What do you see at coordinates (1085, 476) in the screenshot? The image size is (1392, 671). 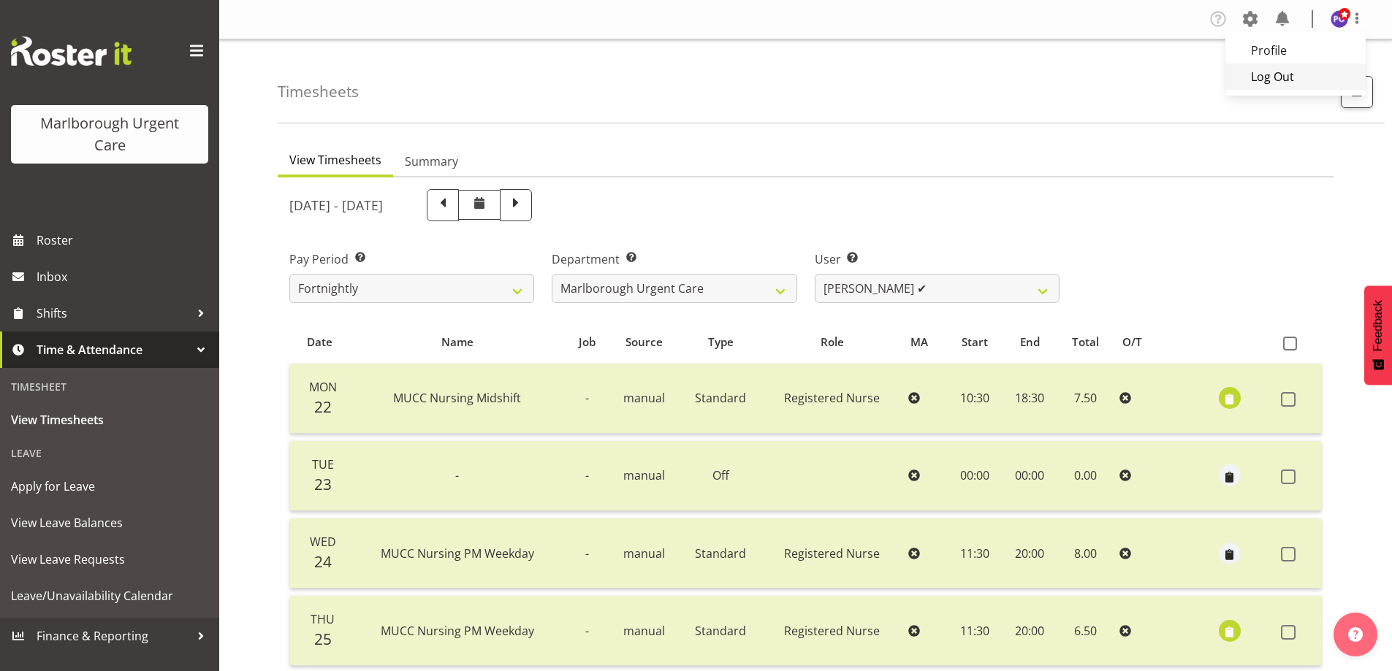 I see `td: 0.00` at bounding box center [1085, 476].